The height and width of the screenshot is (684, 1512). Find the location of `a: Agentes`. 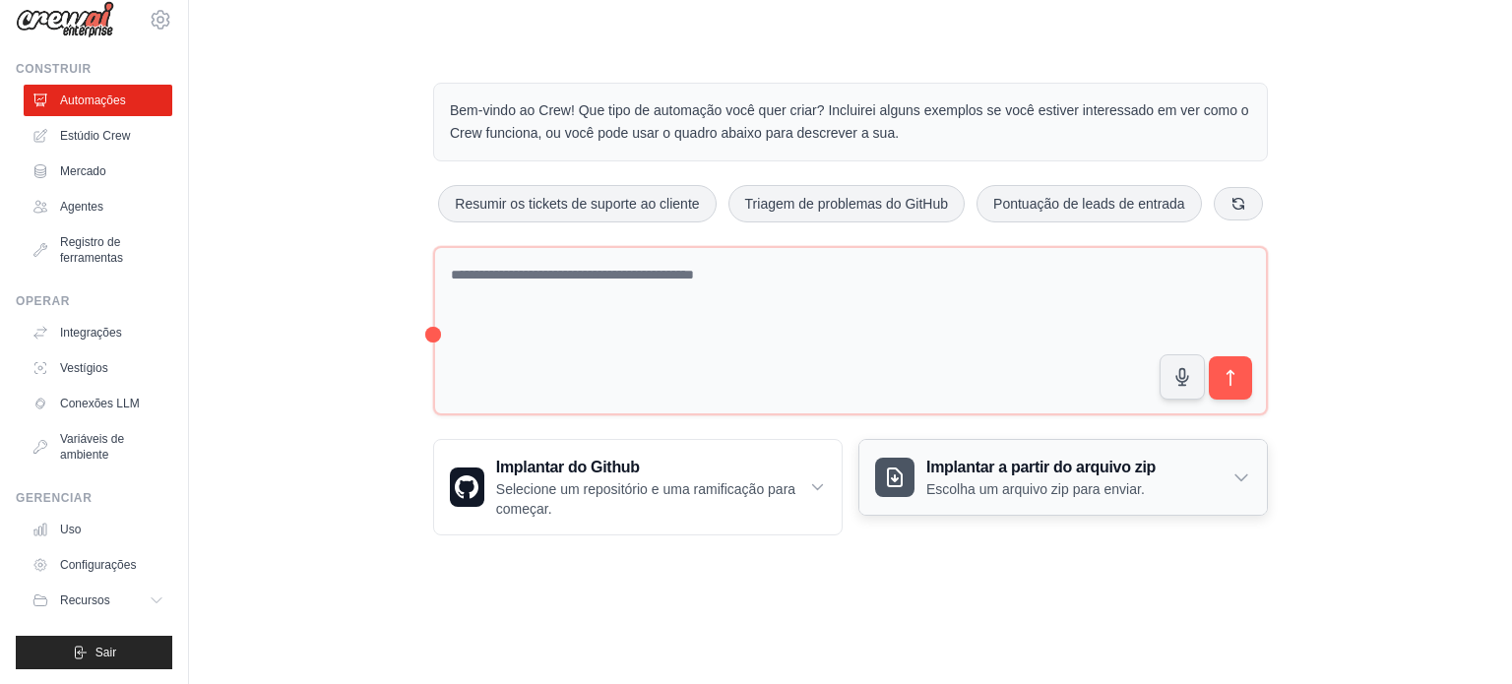

a: Agentes is located at coordinates (97, 207).